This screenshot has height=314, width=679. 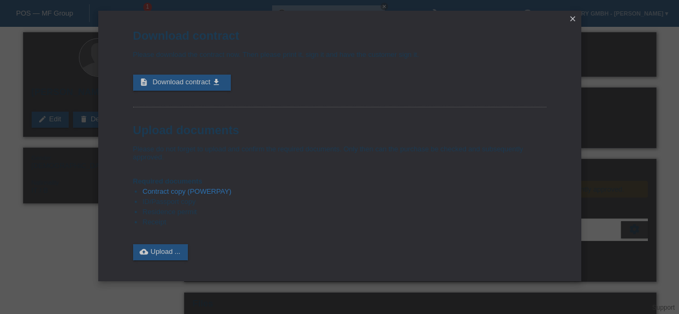 What do you see at coordinates (340, 153) in the screenshot?
I see `p: Please do not forget to upload and confirm the required documents. Only then can the purchase be ...` at bounding box center [340, 153].